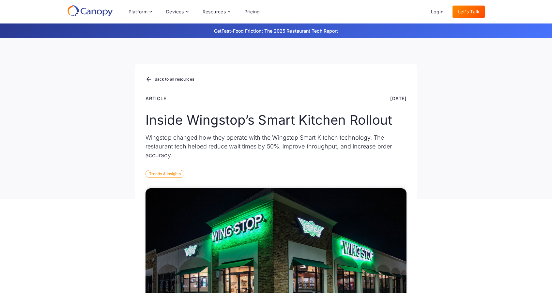  I want to click on div: Trends & Insights, so click(165, 174).